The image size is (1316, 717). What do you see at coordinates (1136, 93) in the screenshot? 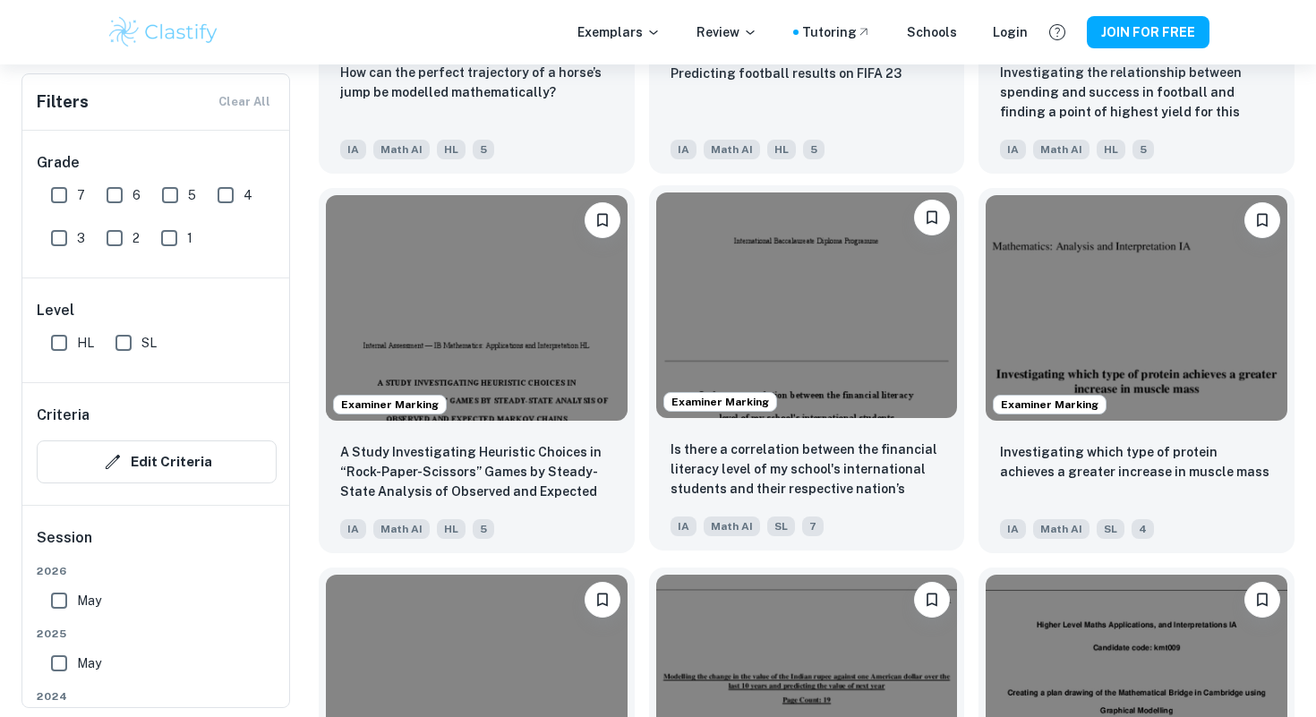
I see `p: Investigating the relationship between spending and success in football and finding a point of hi...` at bounding box center [1136, 93].